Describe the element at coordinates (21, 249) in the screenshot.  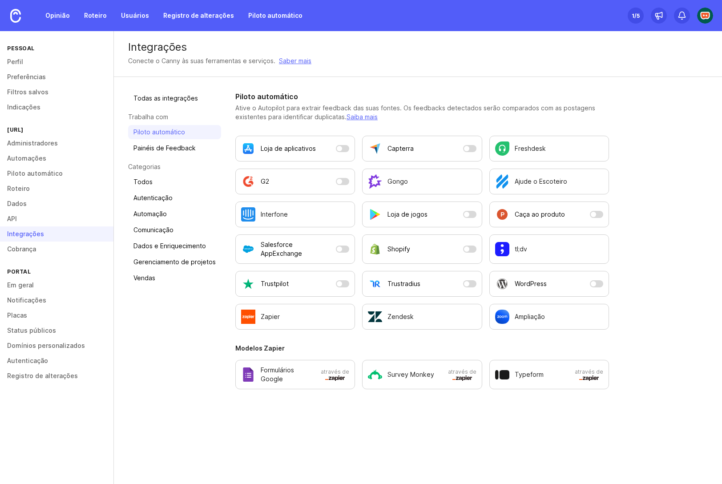
I see `font: Cobrança` at that location.